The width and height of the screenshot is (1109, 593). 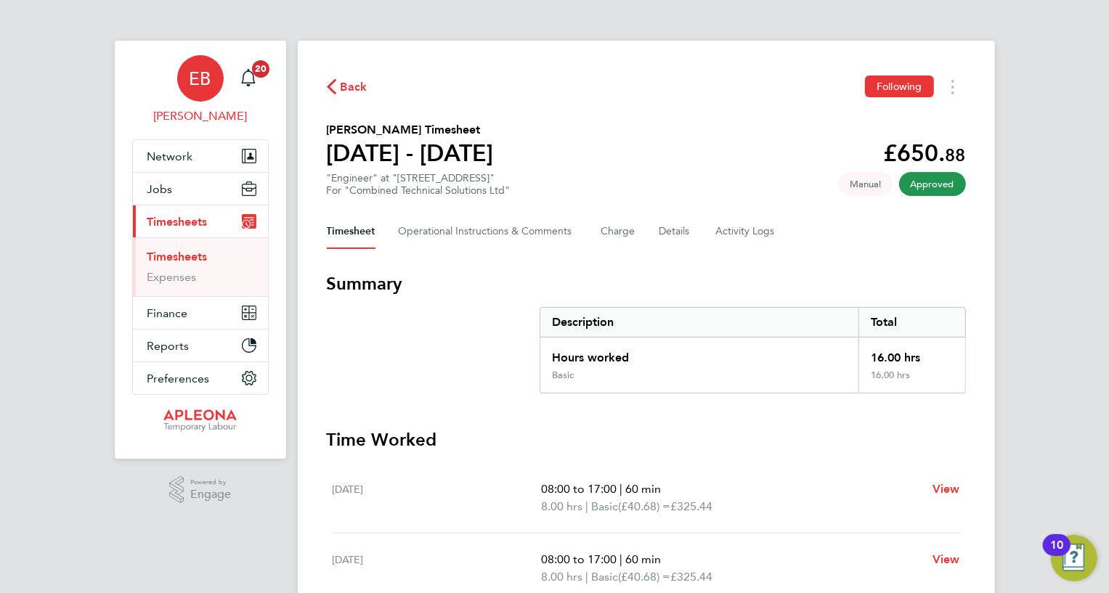 I want to click on span: Network, so click(x=170, y=156).